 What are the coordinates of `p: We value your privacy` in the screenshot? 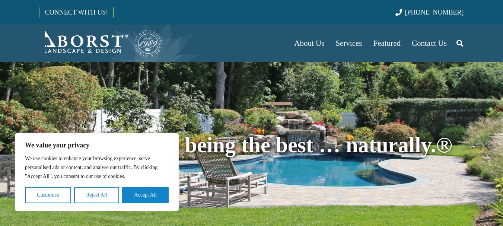 It's located at (97, 145).